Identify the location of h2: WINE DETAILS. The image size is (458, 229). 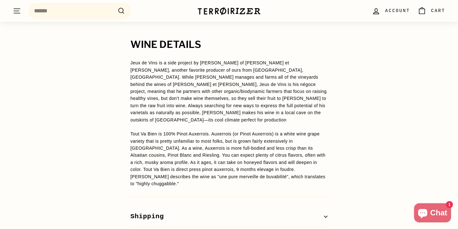
(229, 45).